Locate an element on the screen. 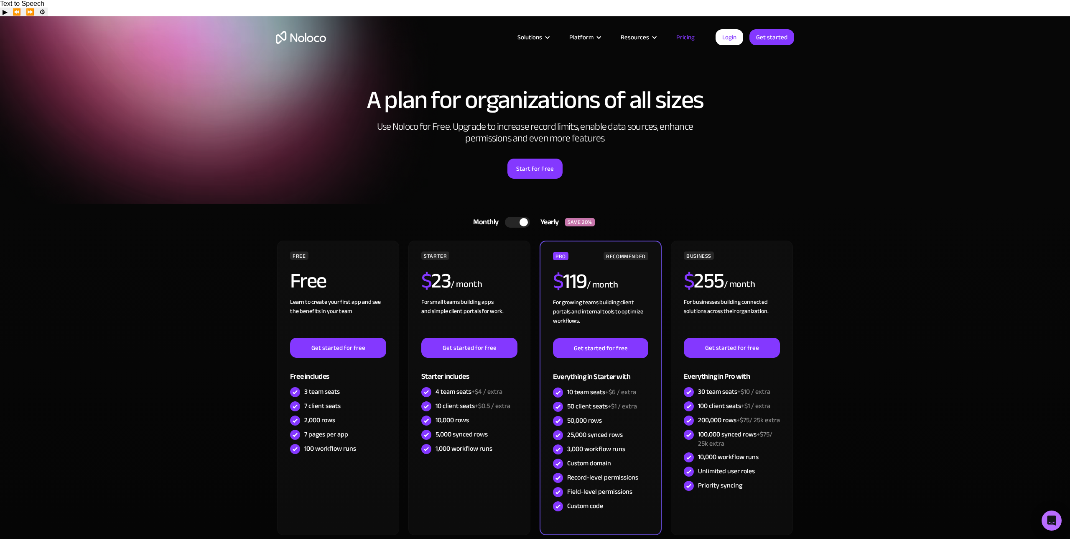  div: Everything in Starter with is located at coordinates (601, 371).